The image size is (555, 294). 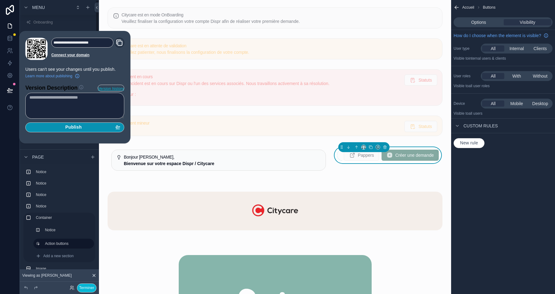 I want to click on div: Domain and Custom Link, so click(x=88, y=49).